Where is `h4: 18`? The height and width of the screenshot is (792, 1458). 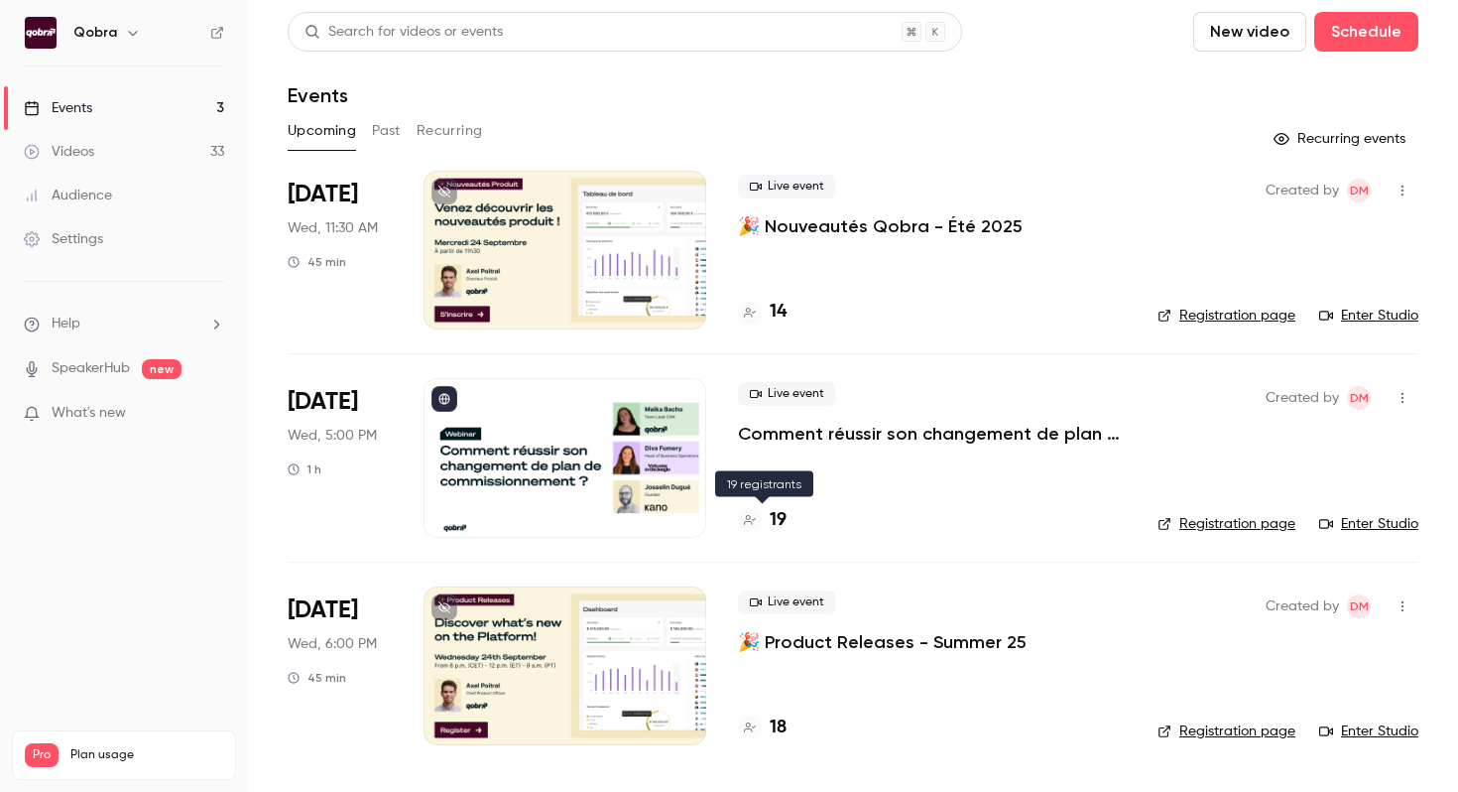
h4: 18 is located at coordinates (778, 727).